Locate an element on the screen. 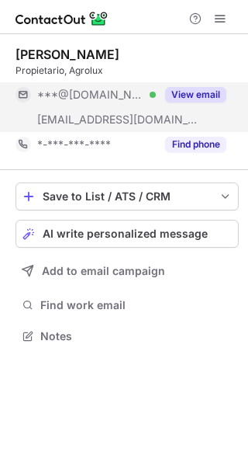 Image resolution: width=248 pixels, height=466 pixels. span: Add to email campaign is located at coordinates (103, 271).